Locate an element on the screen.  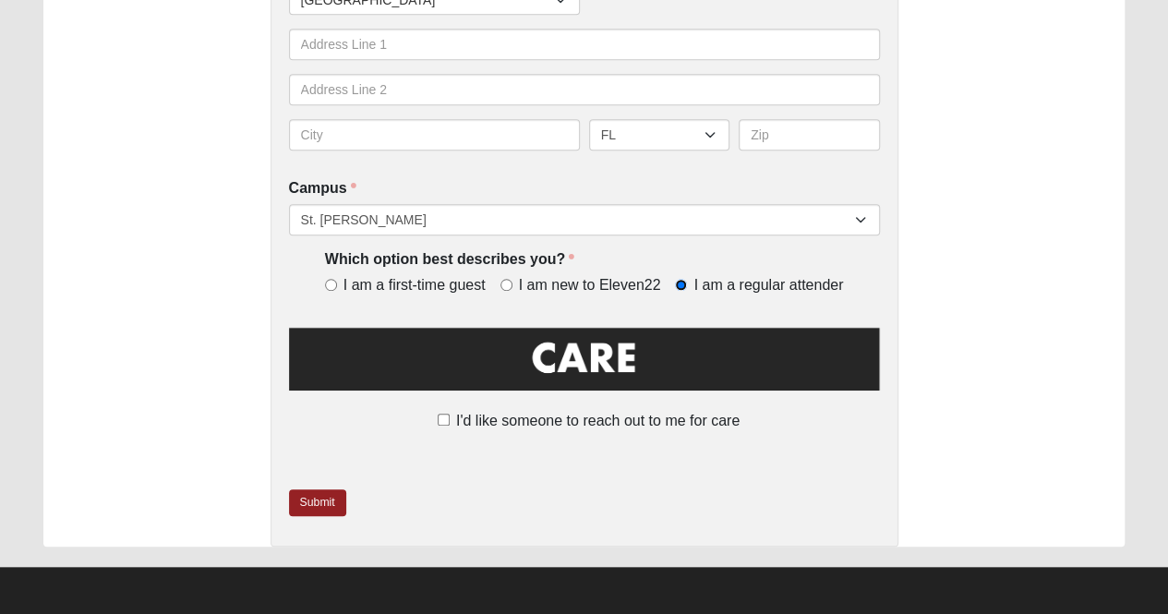
span: I'd like someone to reach out to me for care is located at coordinates (598, 420).